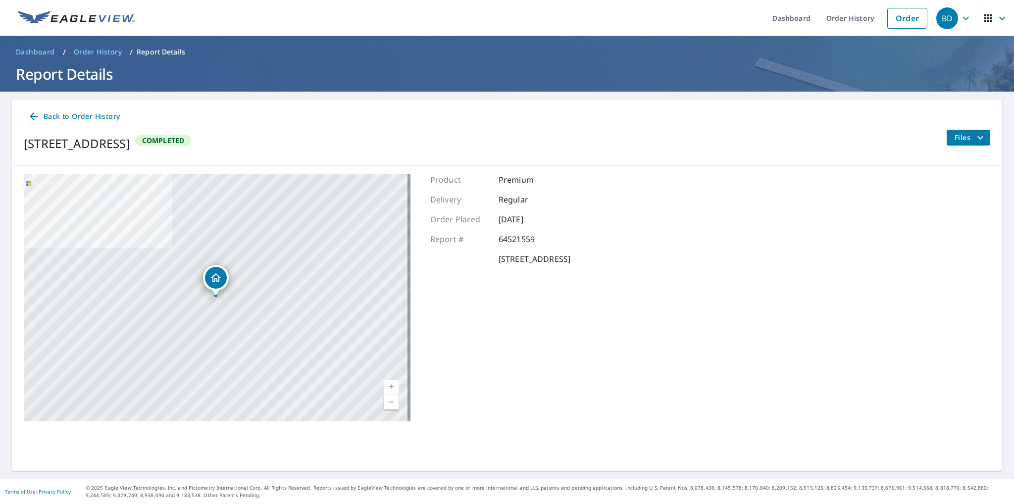 The width and height of the screenshot is (1014, 504). Describe the element at coordinates (74, 116) in the screenshot. I see `span: Back to Order History` at that location.